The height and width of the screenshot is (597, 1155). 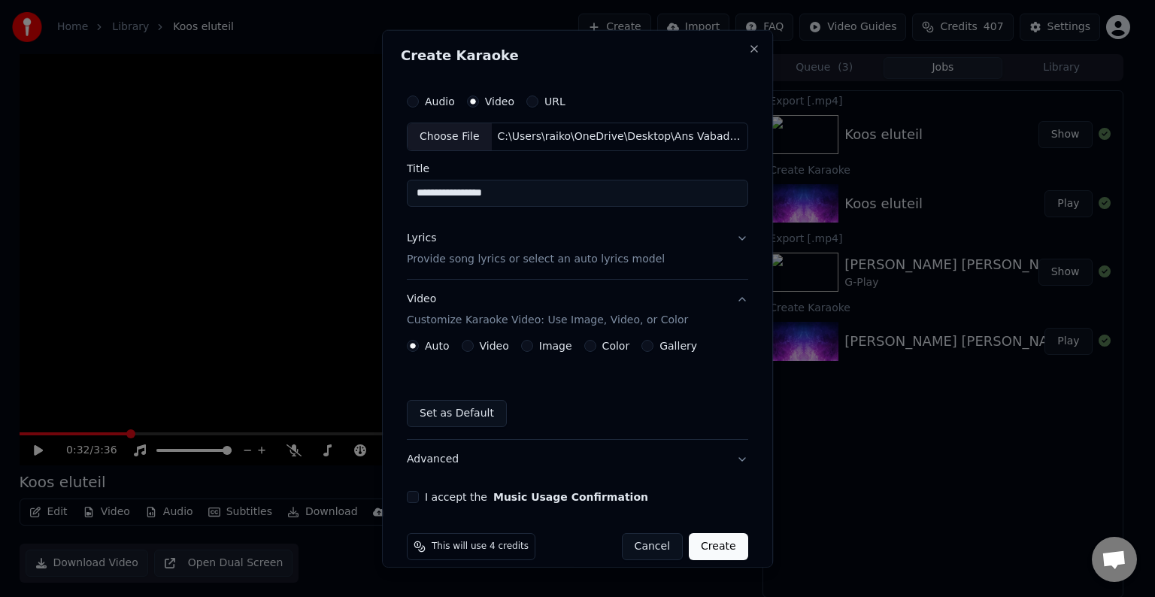 I want to click on label: Title, so click(x=577, y=168).